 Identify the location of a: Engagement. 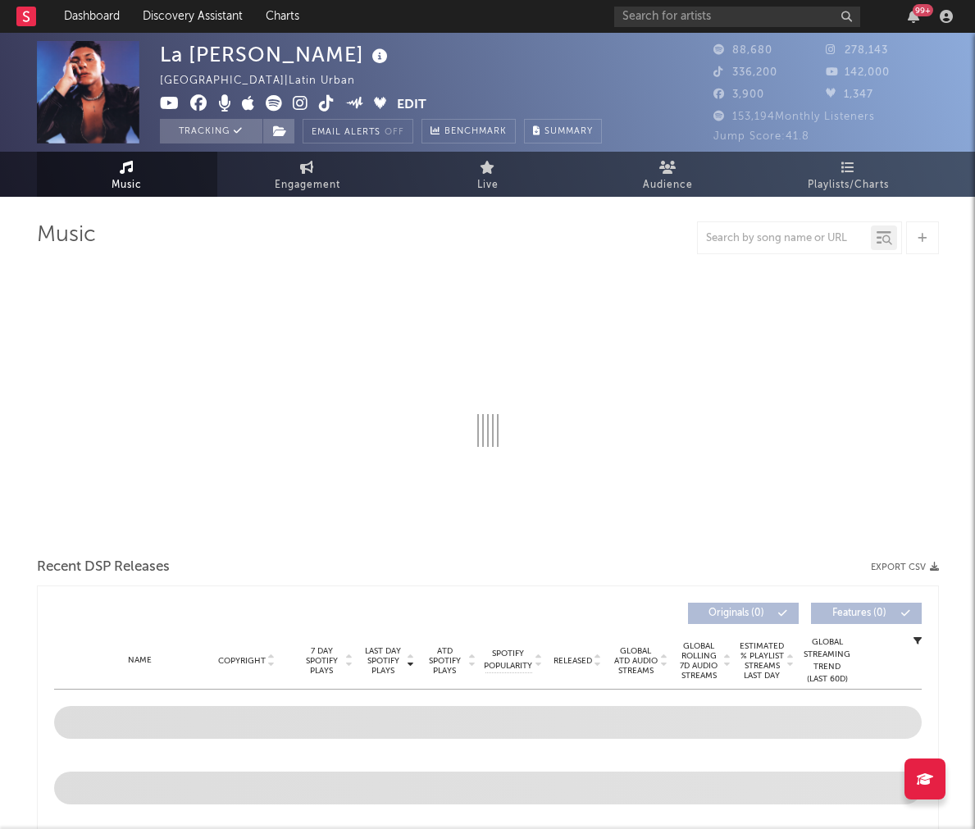
(307, 174).